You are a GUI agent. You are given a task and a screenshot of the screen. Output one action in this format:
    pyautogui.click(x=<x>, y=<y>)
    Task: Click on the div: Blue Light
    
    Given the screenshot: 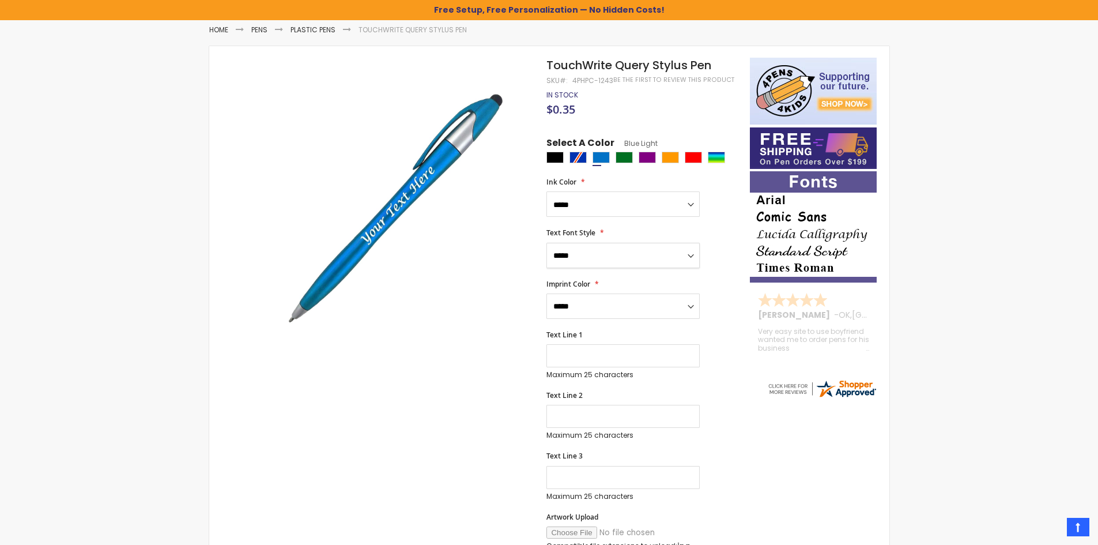 What is the action you would take?
    pyautogui.click(x=601, y=157)
    